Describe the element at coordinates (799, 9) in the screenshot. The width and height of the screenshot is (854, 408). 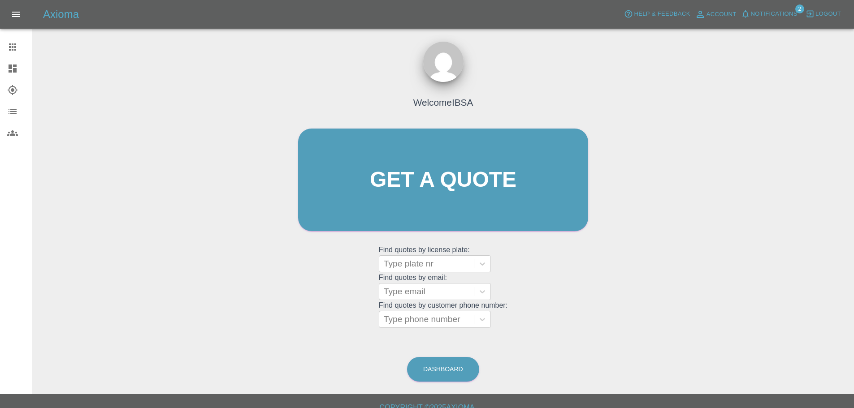
I see `span: 2` at that location.